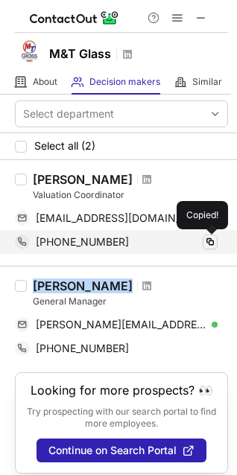 The width and height of the screenshot is (237, 475). Describe the element at coordinates (80, 54) in the screenshot. I see `h1: M&T Glass` at that location.